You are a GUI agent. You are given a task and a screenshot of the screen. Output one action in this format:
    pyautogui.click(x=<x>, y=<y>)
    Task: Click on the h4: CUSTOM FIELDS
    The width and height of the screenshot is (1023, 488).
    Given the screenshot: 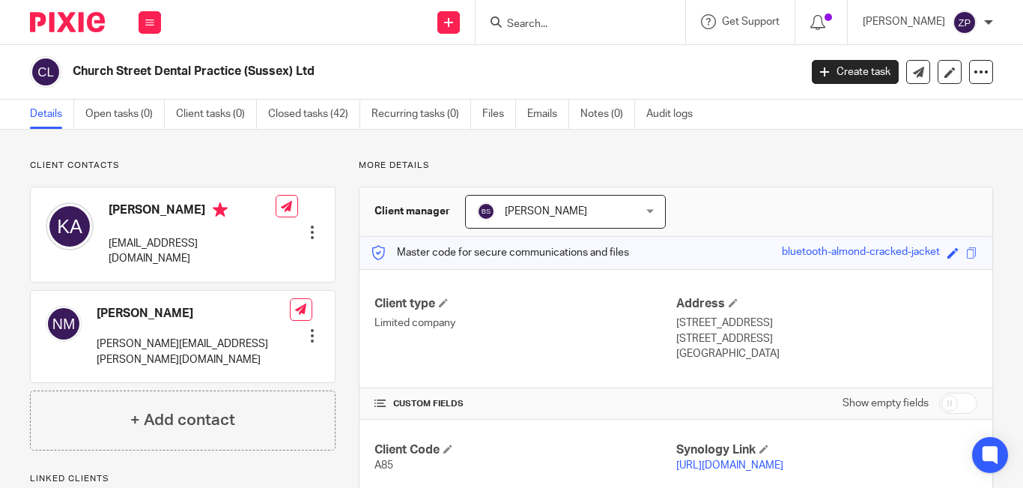 What is the action you would take?
    pyautogui.click(x=525, y=404)
    